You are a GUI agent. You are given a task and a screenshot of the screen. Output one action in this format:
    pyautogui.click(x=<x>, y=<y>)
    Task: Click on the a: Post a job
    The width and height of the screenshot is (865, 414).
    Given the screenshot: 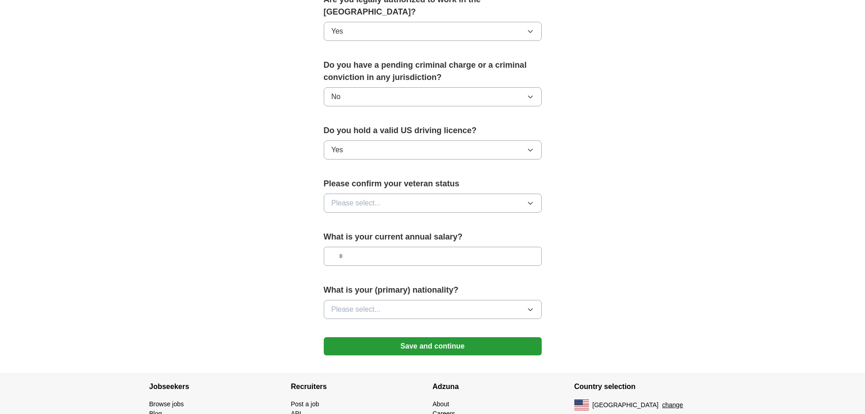 What is the action you would take?
    pyautogui.click(x=305, y=404)
    